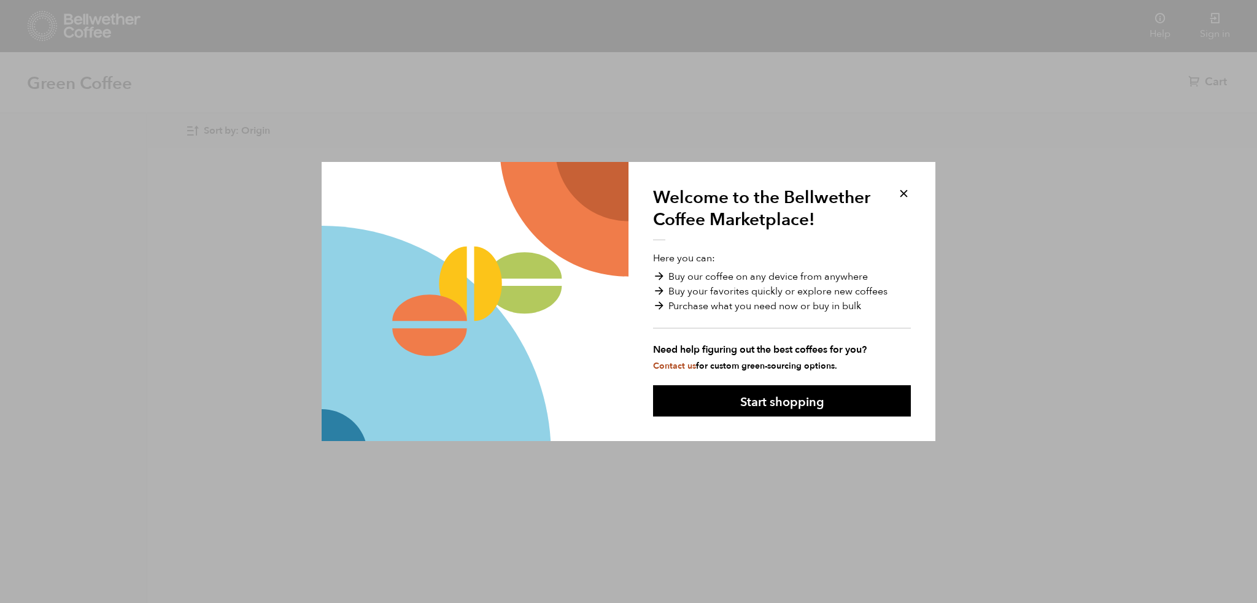  What do you see at coordinates (782, 401) in the screenshot?
I see `button: Start shopping` at bounding box center [782, 401].